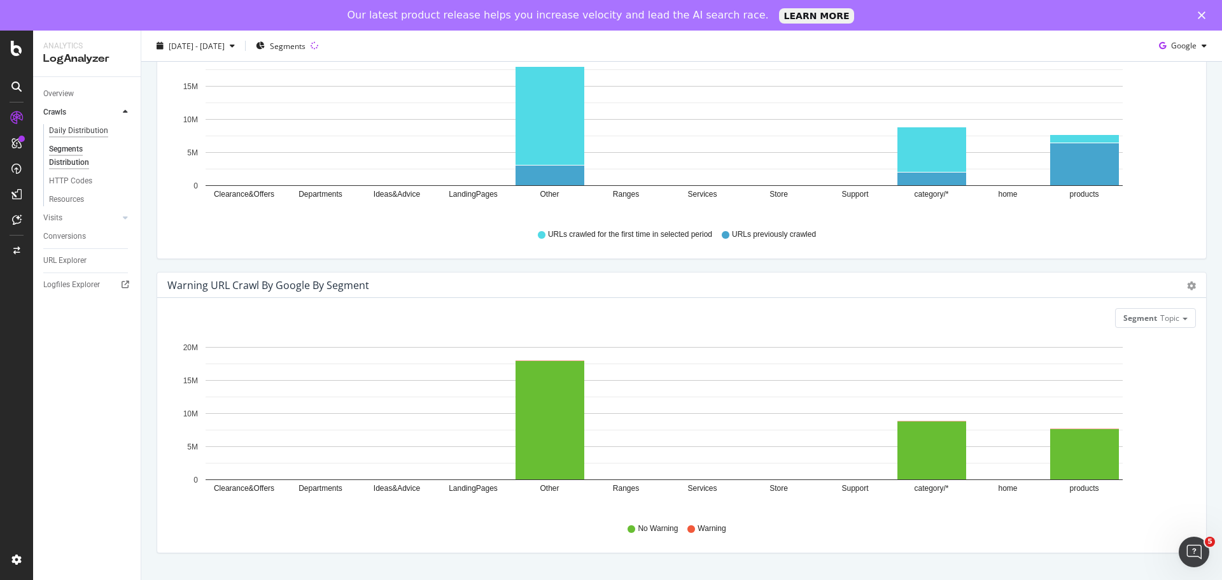 The width and height of the screenshot is (1222, 580). Describe the element at coordinates (53, 218) in the screenshot. I see `div: Visits` at that location.